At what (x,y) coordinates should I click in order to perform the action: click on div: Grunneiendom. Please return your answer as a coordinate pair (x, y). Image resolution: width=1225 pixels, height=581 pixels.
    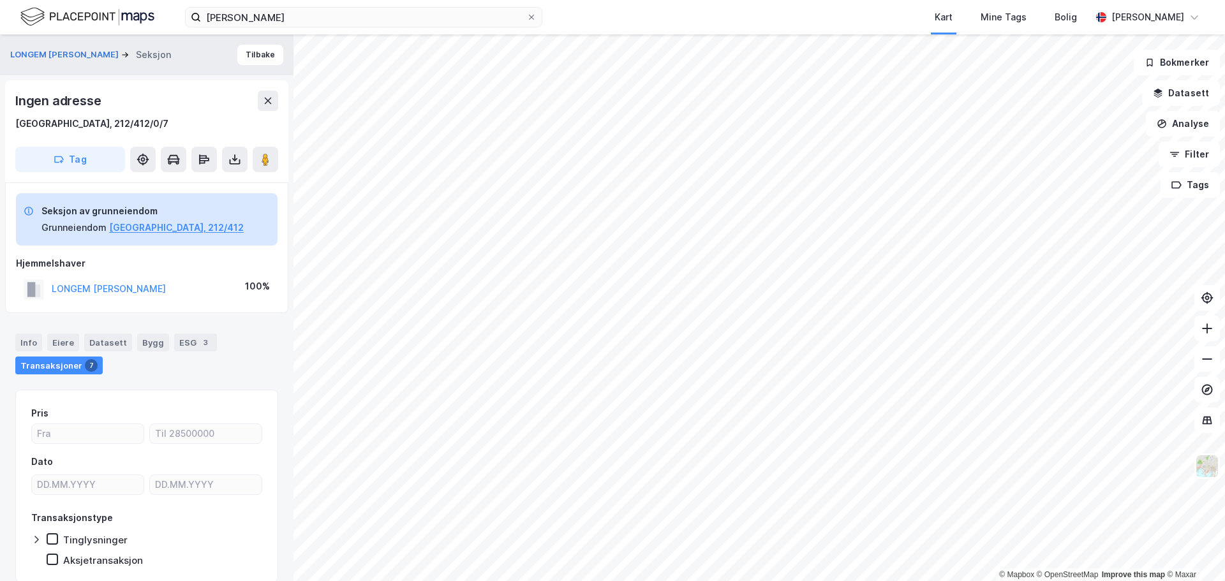
    Looking at the image, I should click on (74, 228).